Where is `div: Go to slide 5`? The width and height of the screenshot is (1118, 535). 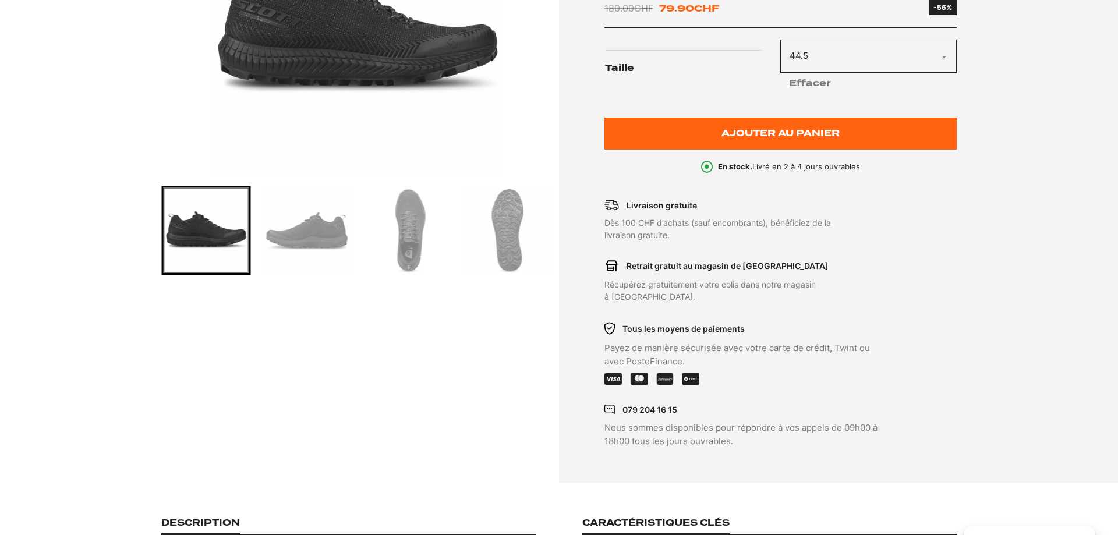
div: Go to slide 5 is located at coordinates (407, 230).